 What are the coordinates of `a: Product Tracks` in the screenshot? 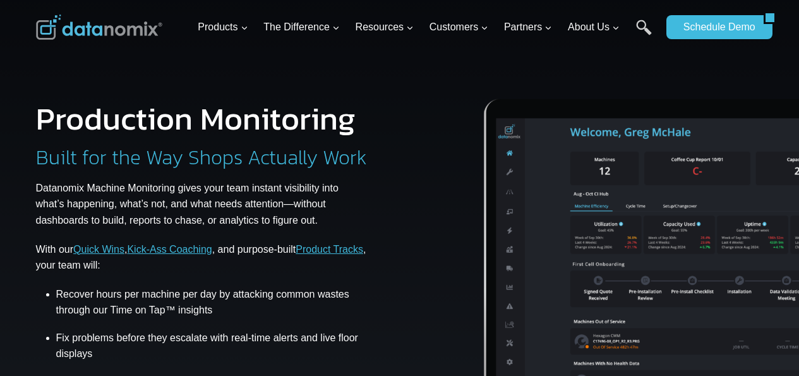 It's located at (329, 249).